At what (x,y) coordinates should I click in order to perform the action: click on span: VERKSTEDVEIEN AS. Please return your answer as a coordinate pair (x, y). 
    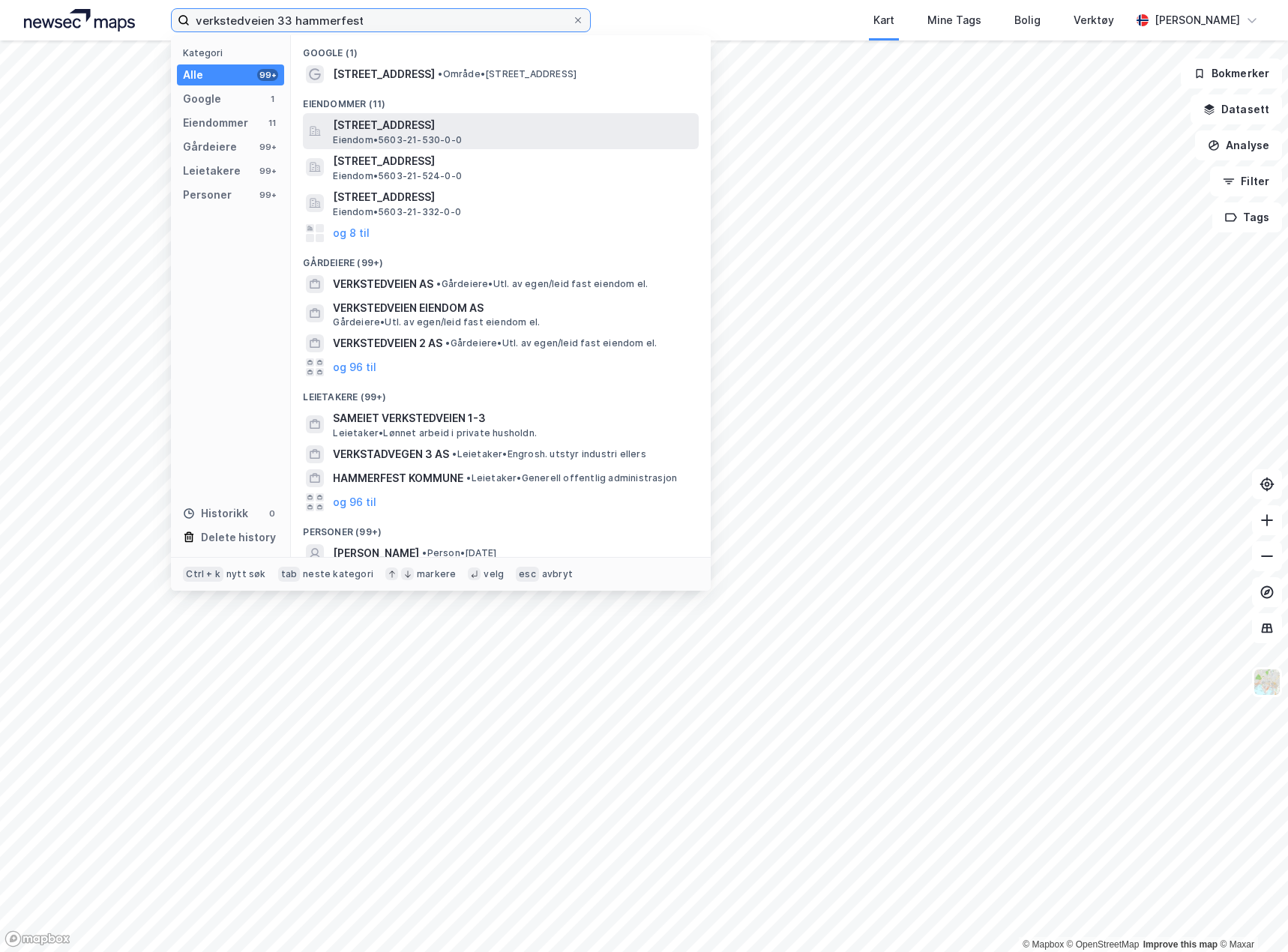
    Looking at the image, I should click on (383, 284).